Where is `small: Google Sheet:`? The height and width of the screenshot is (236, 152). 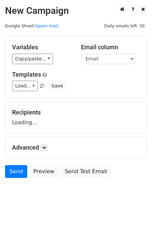
small: Google Sheet: is located at coordinates (32, 26).